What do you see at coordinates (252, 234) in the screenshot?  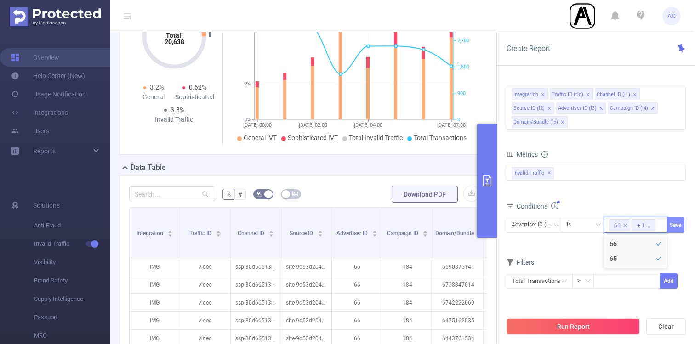 I see `span: Channel ID` at bounding box center [252, 234].